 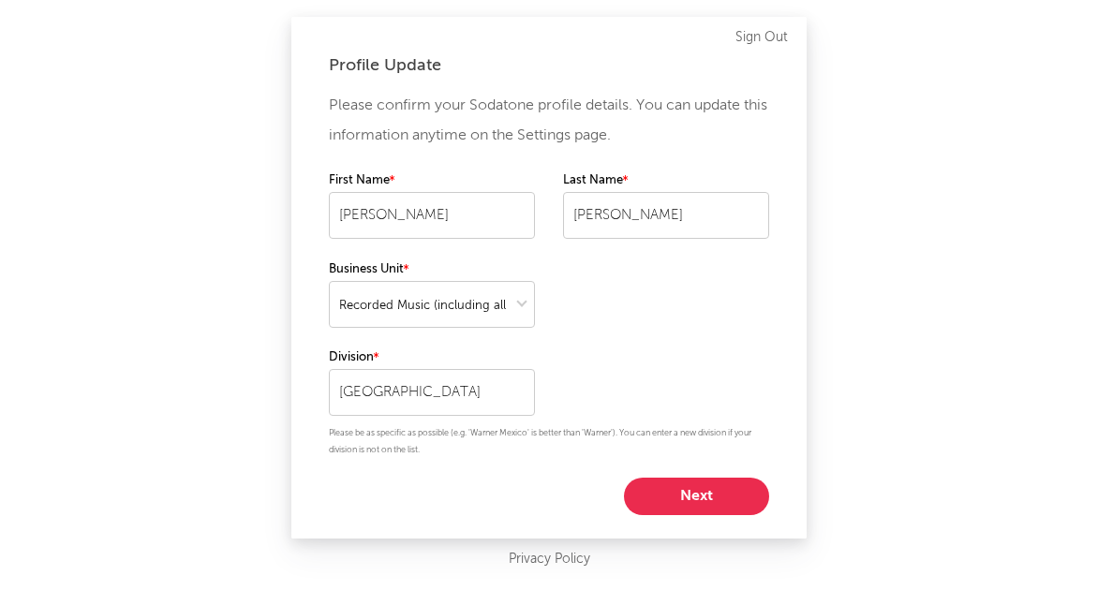 What do you see at coordinates (549, 559) in the screenshot?
I see `a: Privacy Policy` at bounding box center [549, 559].